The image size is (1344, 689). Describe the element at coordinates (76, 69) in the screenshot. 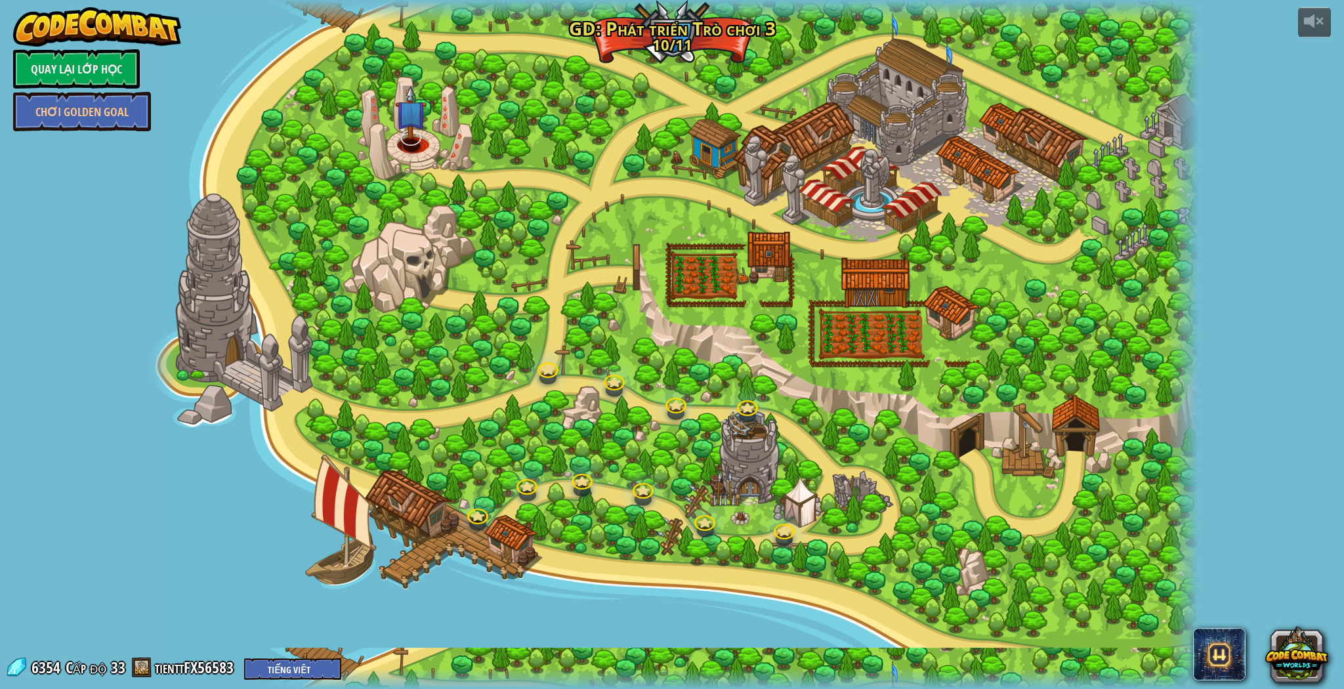

I see `a: Quay lại Lớp Học` at that location.